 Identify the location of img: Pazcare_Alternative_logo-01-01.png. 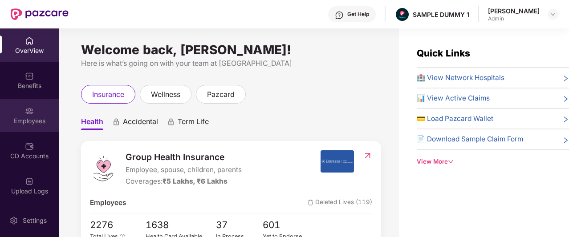
(402, 14).